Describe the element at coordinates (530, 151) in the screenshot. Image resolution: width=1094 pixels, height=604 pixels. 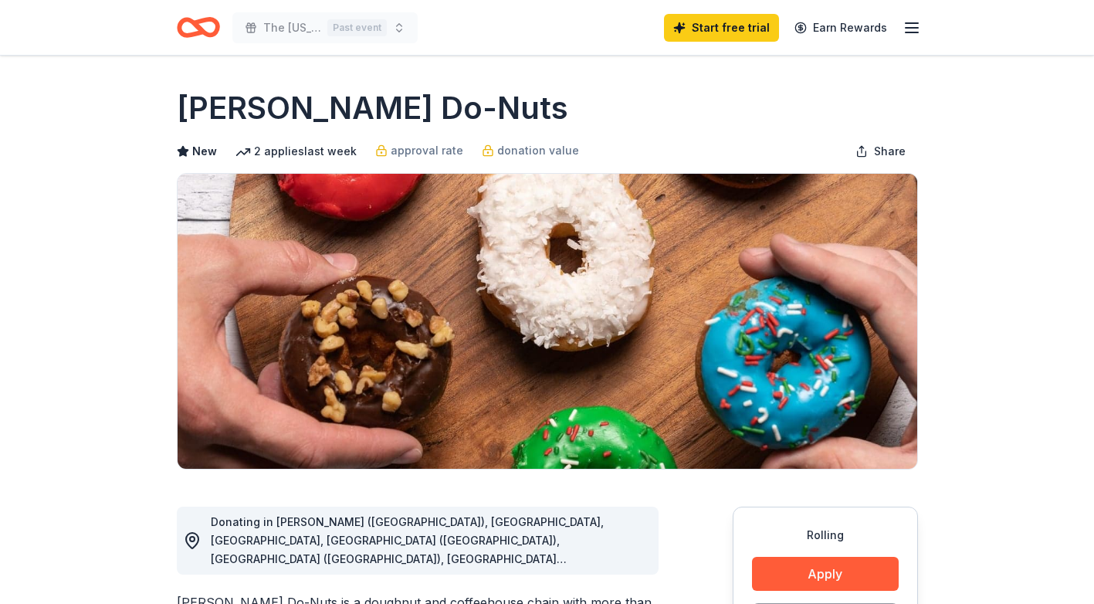
I see `a: donation value` at that location.